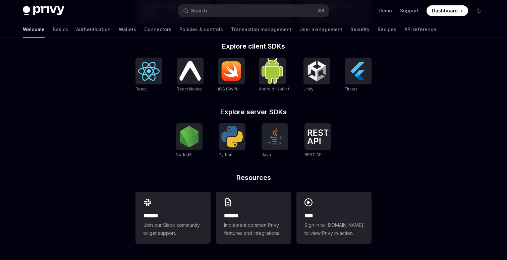 The image size is (507, 260). What do you see at coordinates (189, 89) in the screenshot?
I see `span: React Native` at bounding box center [189, 89].